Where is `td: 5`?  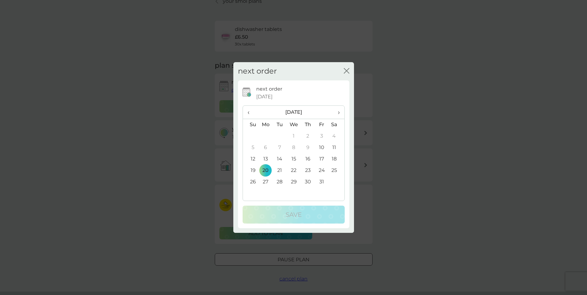
td: 5 is located at coordinates (251, 148).